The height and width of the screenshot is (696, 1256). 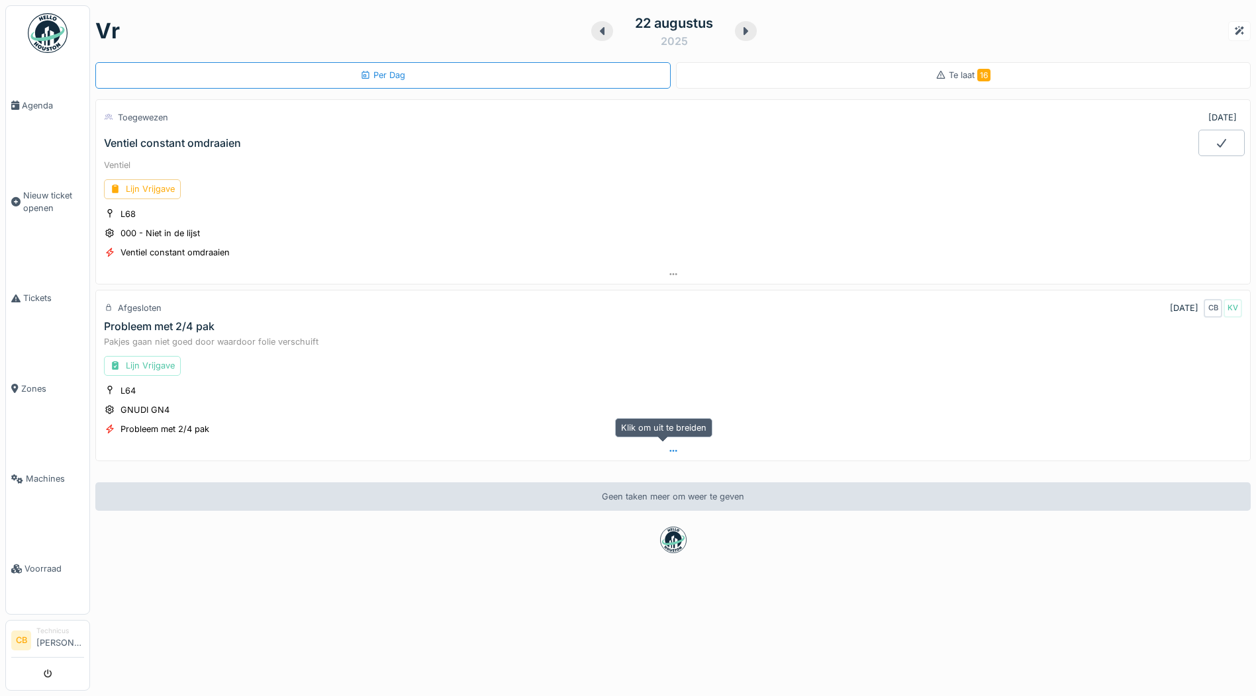 I want to click on div: KV, so click(x=1233, y=308).